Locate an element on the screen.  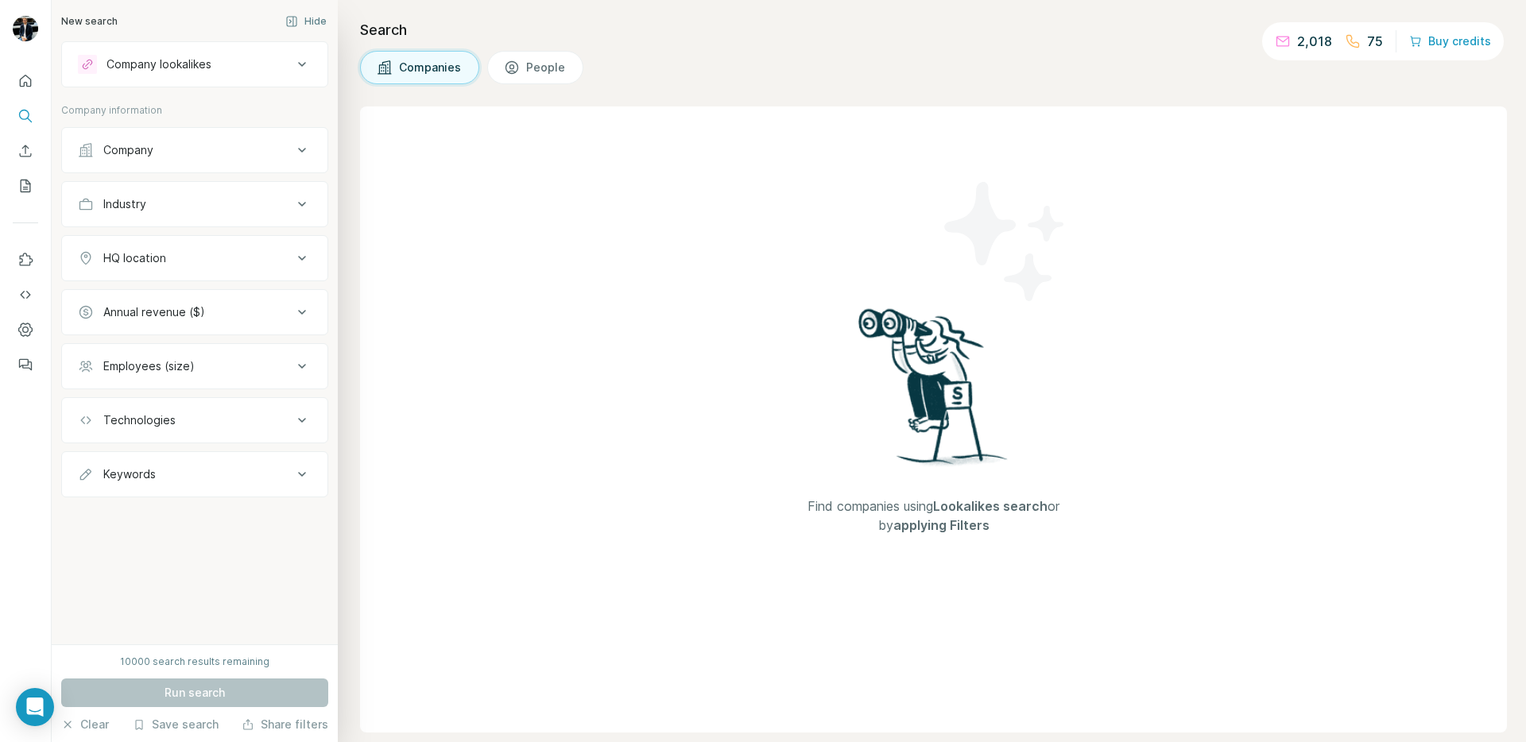
span: People is located at coordinates (546, 68).